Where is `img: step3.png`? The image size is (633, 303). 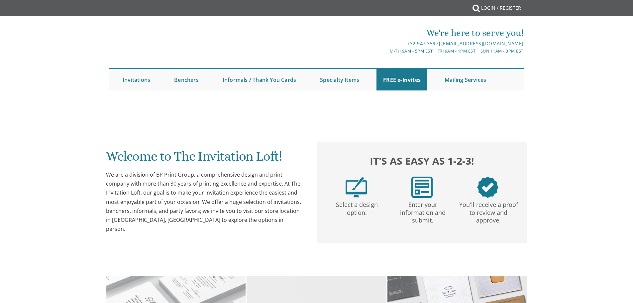
img: step3.png is located at coordinates (488, 187).